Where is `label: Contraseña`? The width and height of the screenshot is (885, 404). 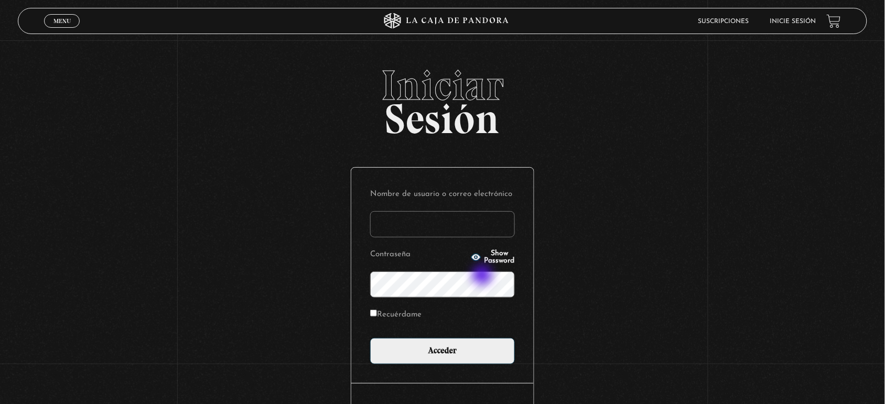
label: Contraseña is located at coordinates (419, 255).